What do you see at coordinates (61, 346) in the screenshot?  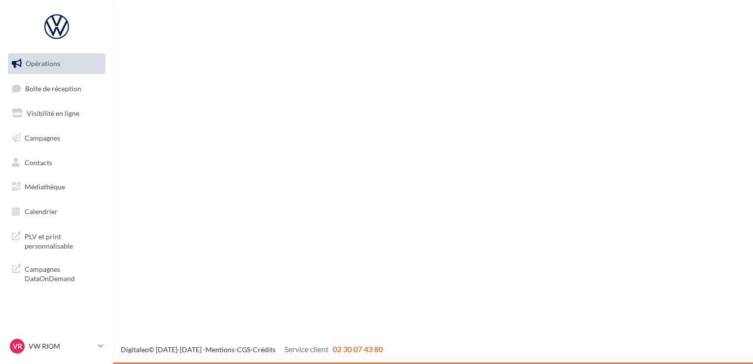 I see `p: VW RIOM` at bounding box center [61, 346].